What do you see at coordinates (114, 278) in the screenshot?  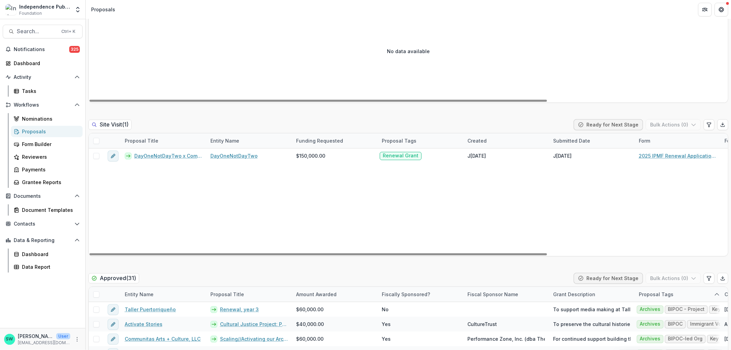 I see `h2: Approved ( 31 )` at bounding box center [114, 278].